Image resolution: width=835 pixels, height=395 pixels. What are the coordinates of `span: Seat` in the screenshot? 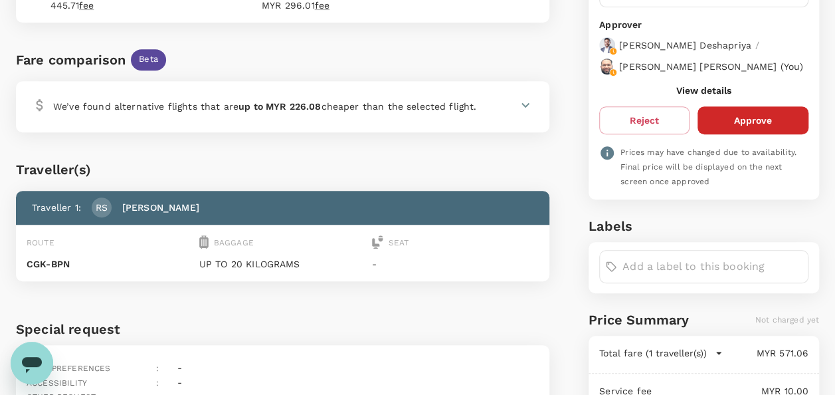 It's located at (399, 243).